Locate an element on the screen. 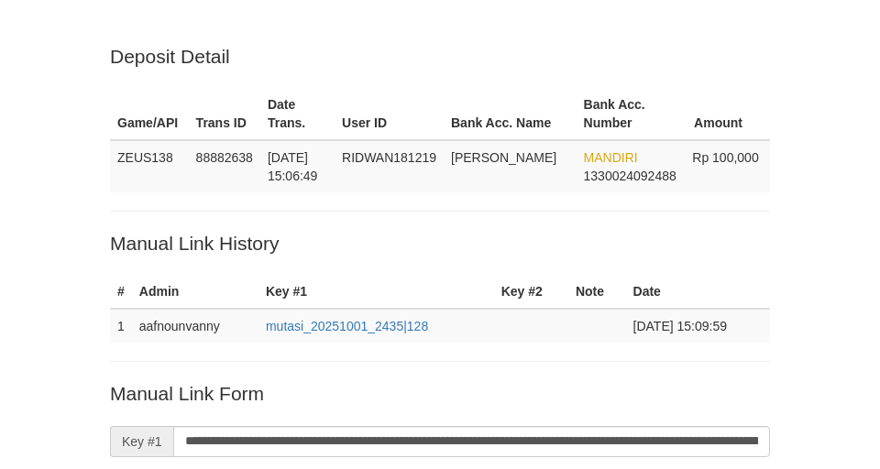  span: Rp 100,000 is located at coordinates (725, 158).